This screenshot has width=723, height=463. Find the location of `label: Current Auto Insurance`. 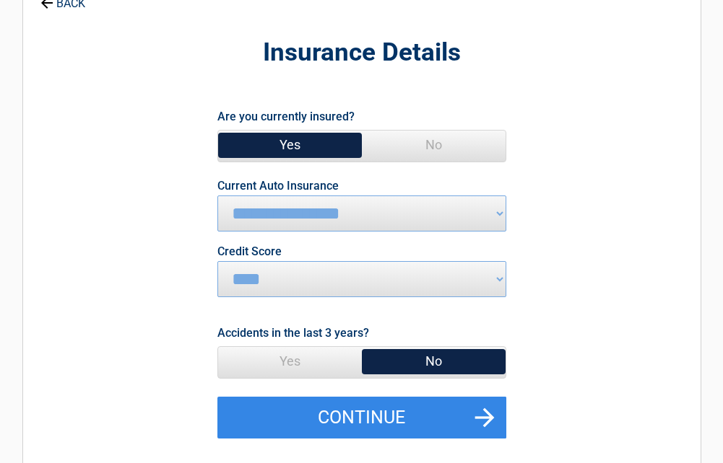

label: Current Auto Insurance is located at coordinates (278, 186).